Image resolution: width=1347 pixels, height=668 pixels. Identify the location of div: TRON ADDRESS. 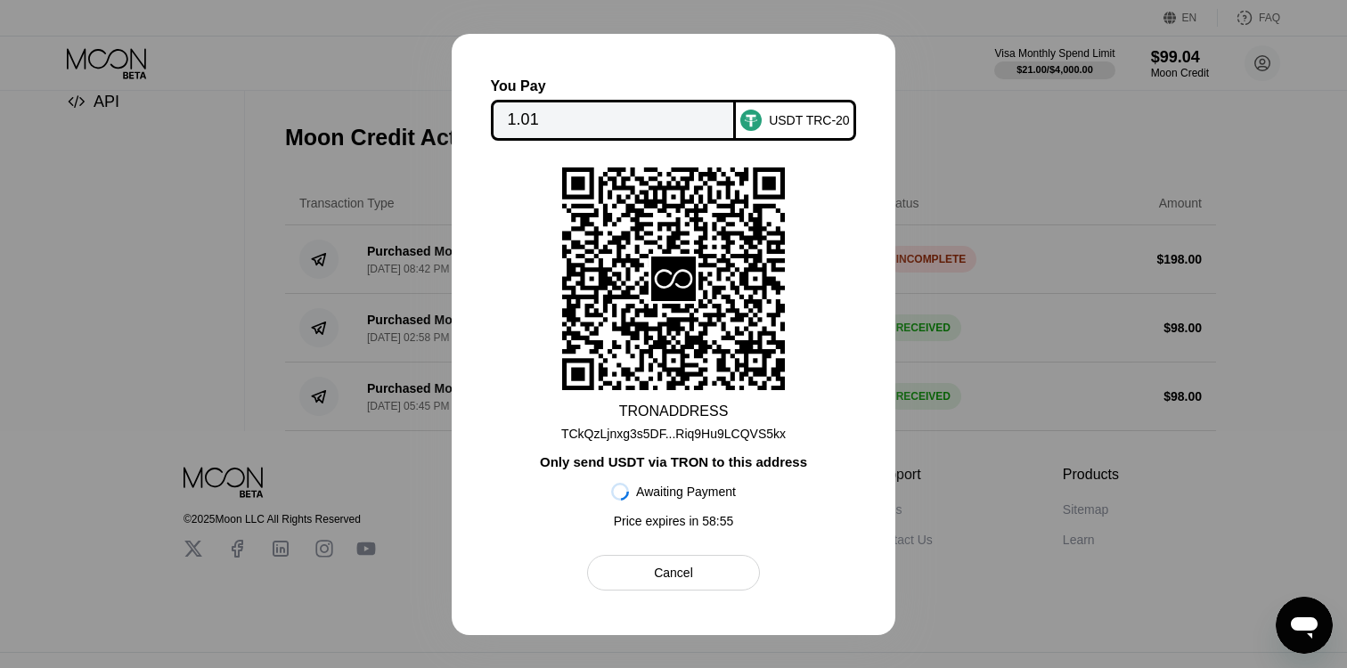
(673, 412).